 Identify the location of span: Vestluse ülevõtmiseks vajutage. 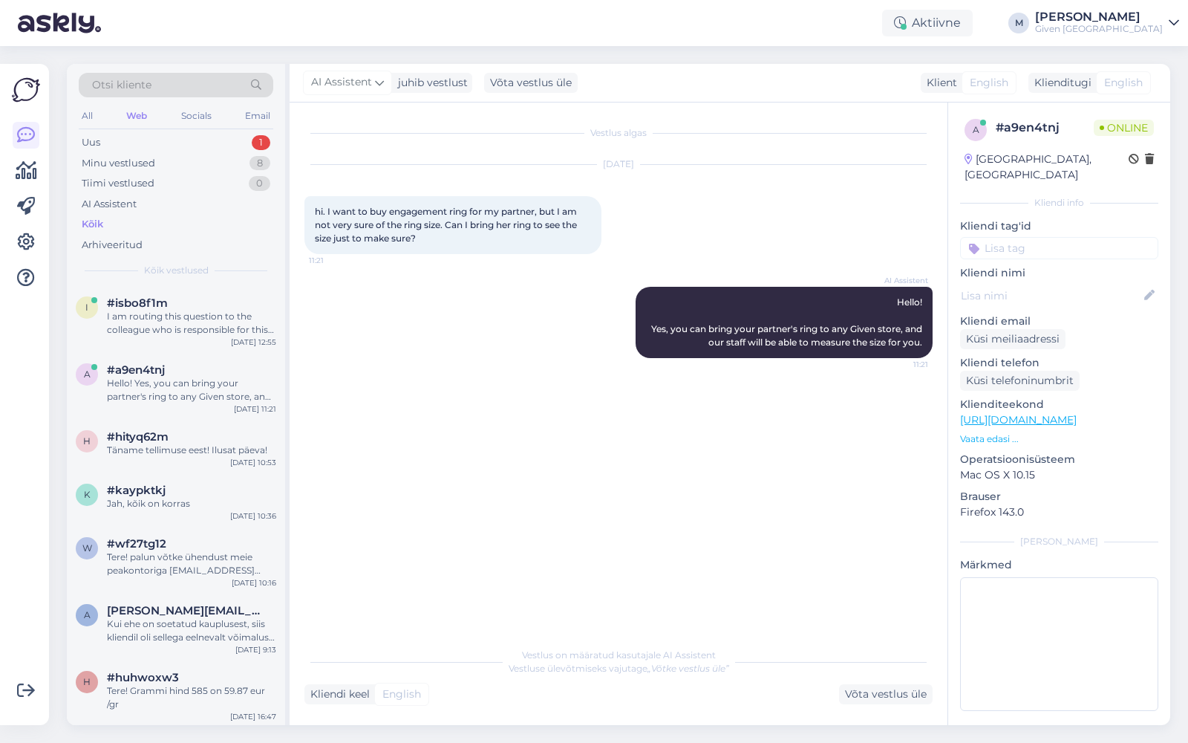
(619, 668).